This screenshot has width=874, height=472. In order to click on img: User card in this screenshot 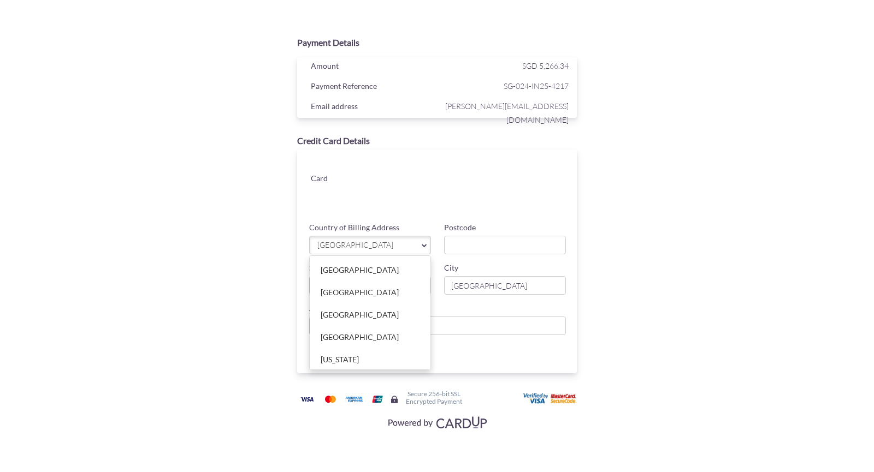, I will do `click(550, 399)`.